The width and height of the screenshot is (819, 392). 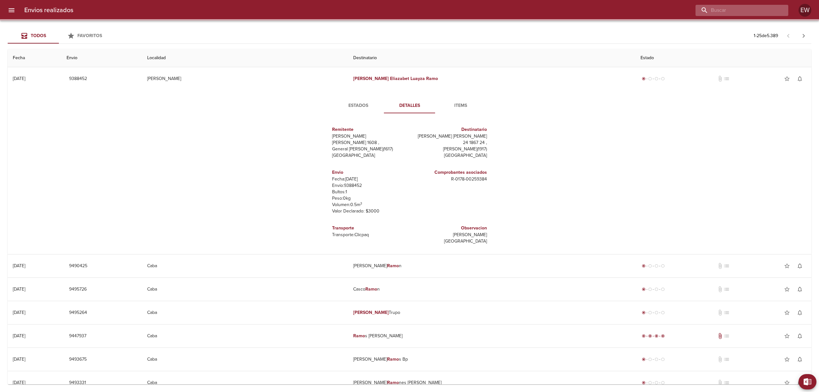 What do you see at coordinates (410, 106) in the screenshot?
I see `span: Detalles` at bounding box center [410, 106].